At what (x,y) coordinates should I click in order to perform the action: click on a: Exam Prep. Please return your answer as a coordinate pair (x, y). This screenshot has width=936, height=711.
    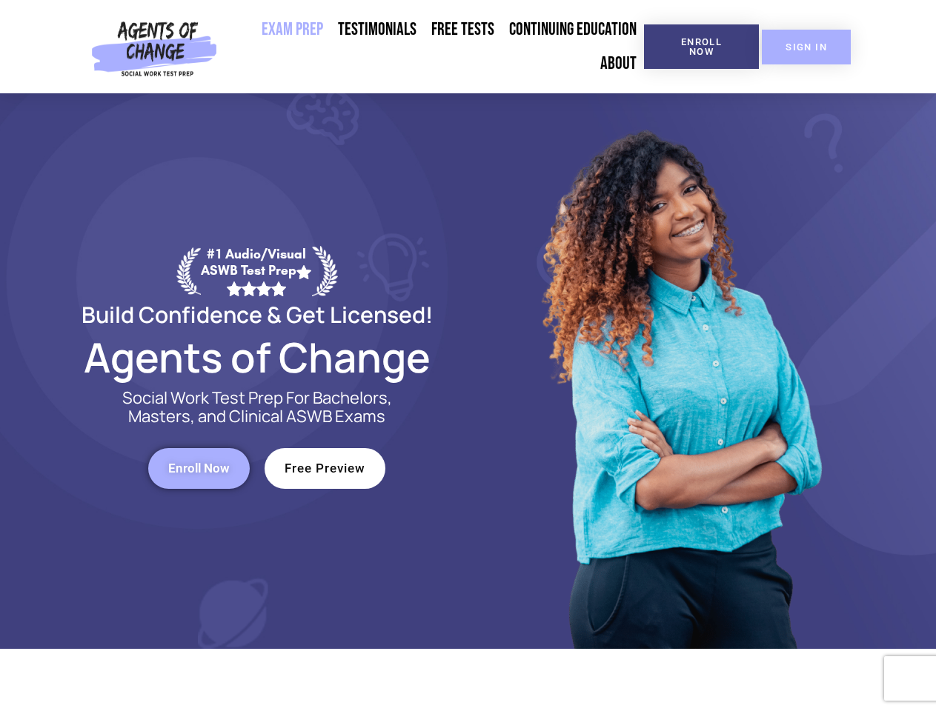
    Looking at the image, I should click on (292, 30).